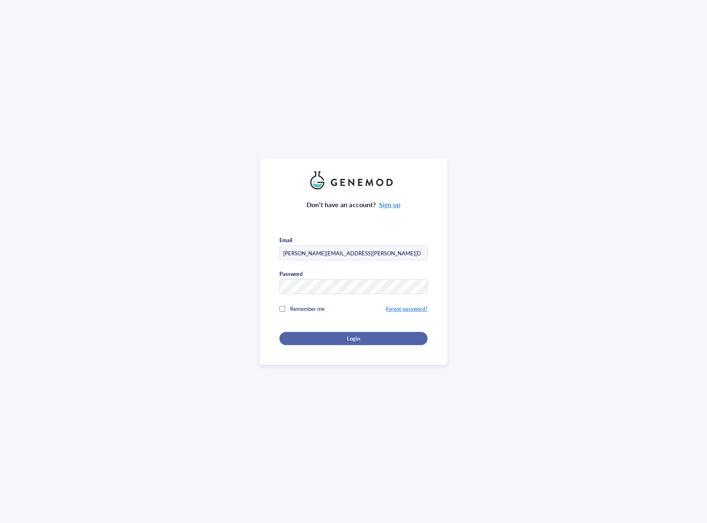 Image resolution: width=707 pixels, height=523 pixels. Describe the element at coordinates (390, 204) in the screenshot. I see `a: Sign up` at that location.